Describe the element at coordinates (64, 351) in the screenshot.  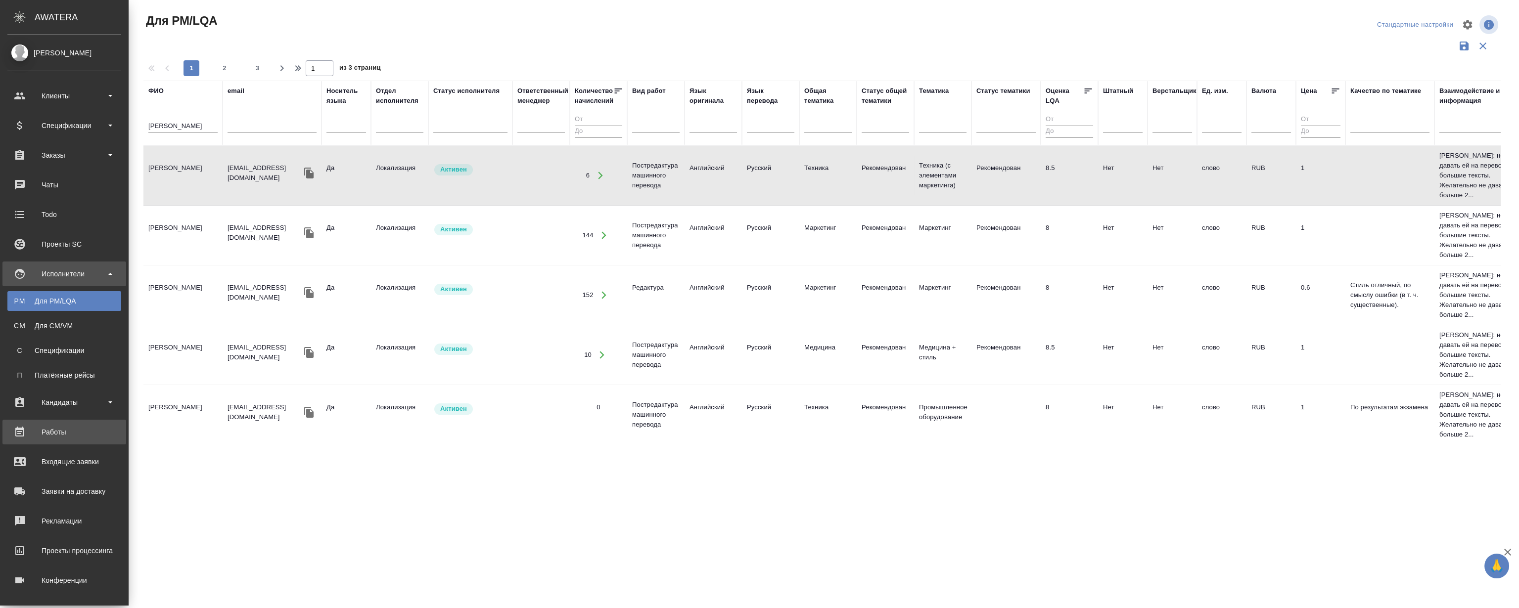
I see `a: ССпецификации` at that location.